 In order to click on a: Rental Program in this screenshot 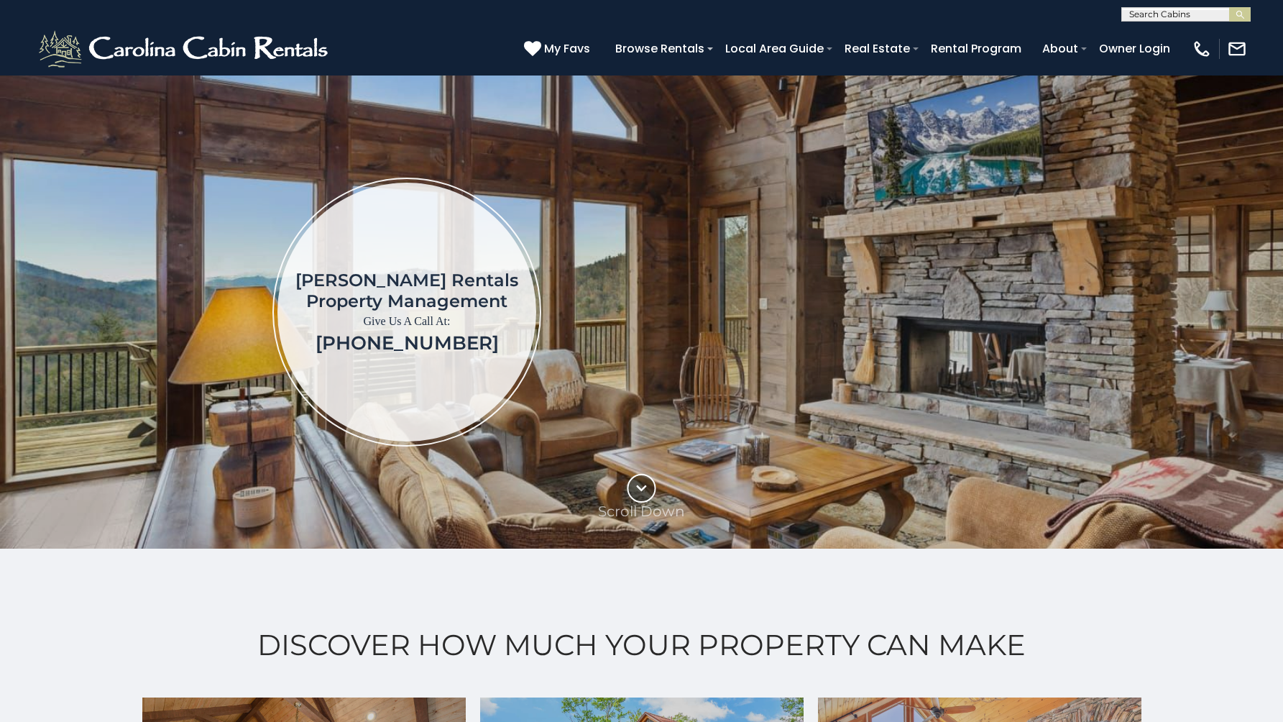, I will do `click(976, 48)`.